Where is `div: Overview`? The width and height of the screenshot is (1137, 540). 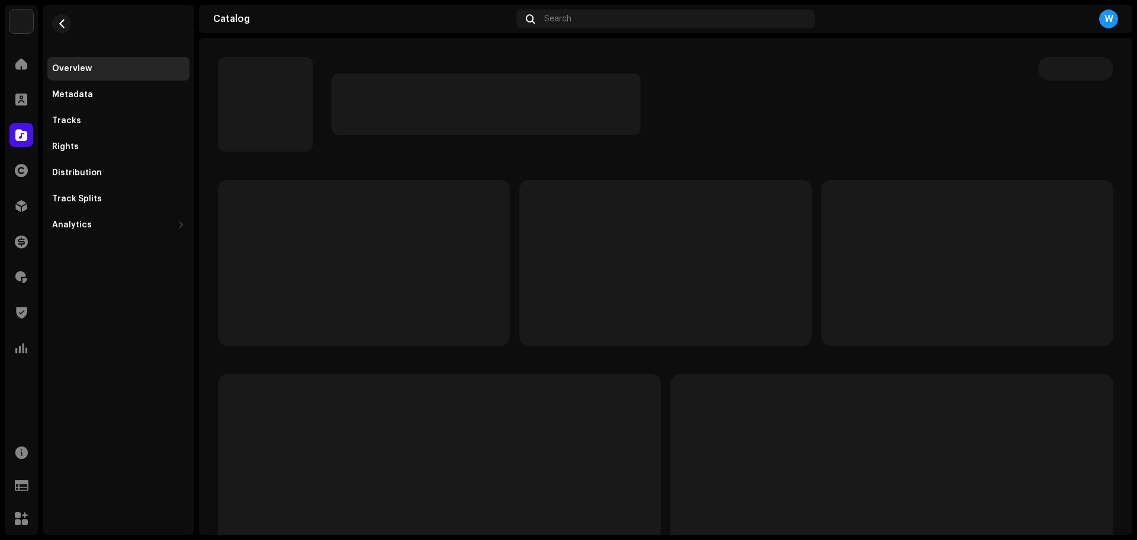
div: Overview is located at coordinates (72, 69).